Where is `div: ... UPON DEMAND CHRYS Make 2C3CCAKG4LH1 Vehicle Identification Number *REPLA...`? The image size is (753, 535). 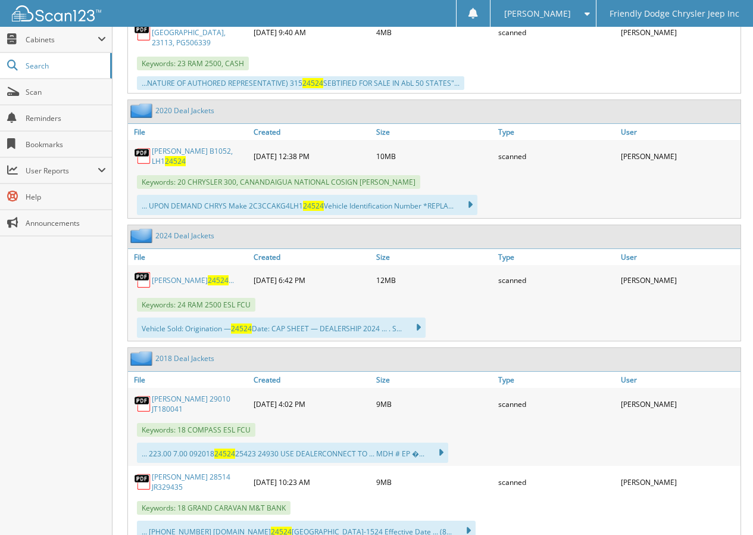
div: ... UPON DEMAND CHRYS Make 2C3CCAKG4LH1 Vehicle Identification Number *REPLA... is located at coordinates (307, 205).